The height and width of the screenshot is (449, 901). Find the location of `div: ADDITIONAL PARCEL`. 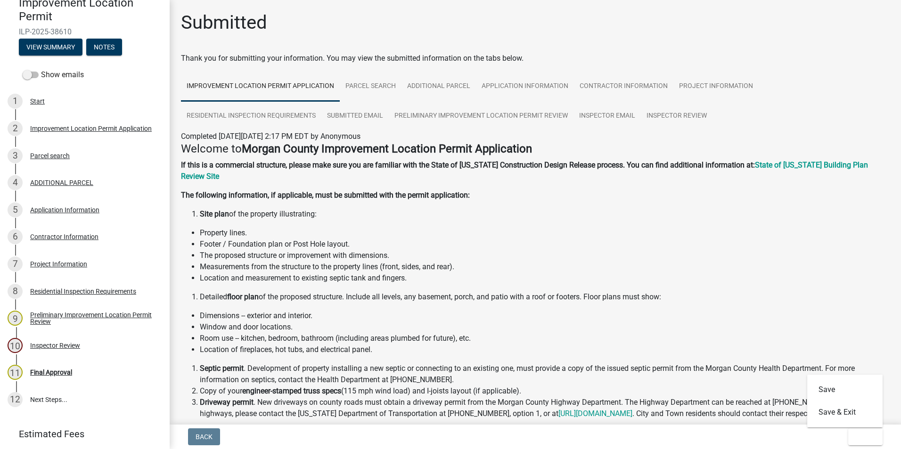

div: ADDITIONAL PARCEL is located at coordinates (62, 183).